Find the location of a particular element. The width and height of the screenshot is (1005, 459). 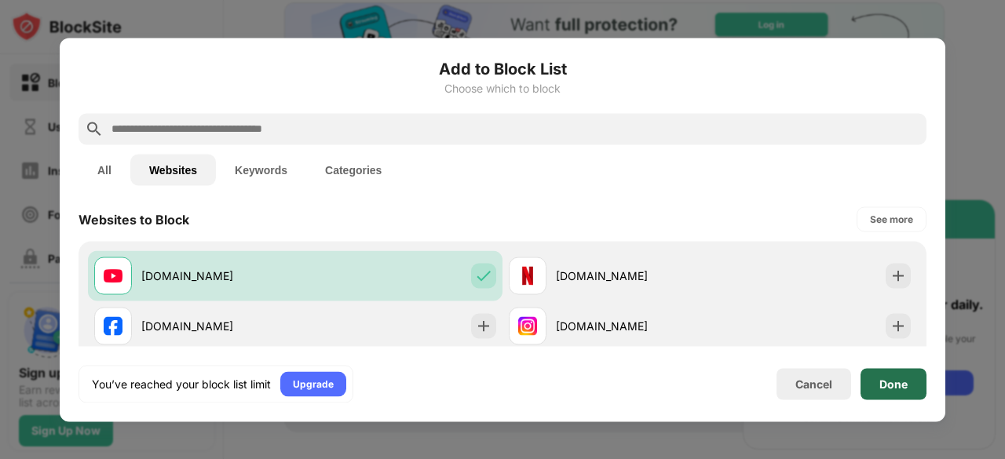

div: Choose which to block is located at coordinates (502, 88).